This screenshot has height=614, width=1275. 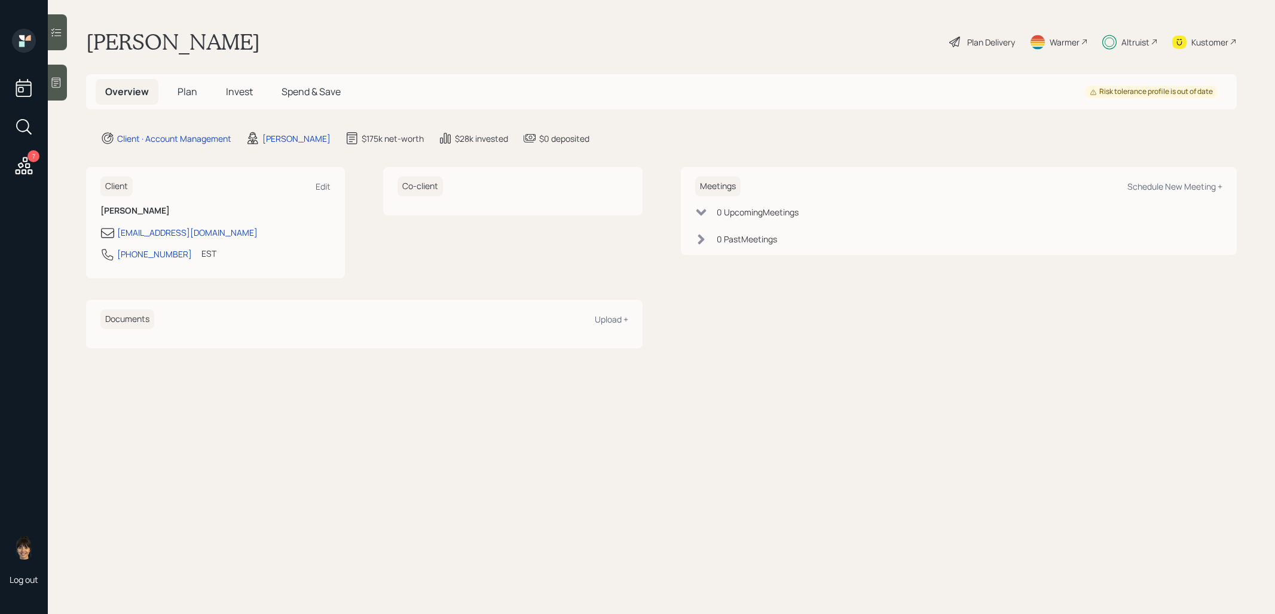 What do you see at coordinates (187, 91) in the screenshot?
I see `span: Plan` at bounding box center [187, 91].